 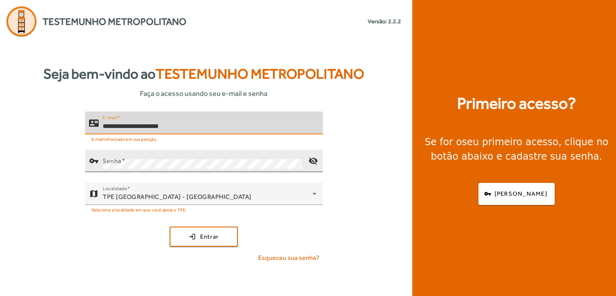 What do you see at coordinates (517, 103) in the screenshot?
I see `strong: Primeiro acesso?` at bounding box center [517, 103].